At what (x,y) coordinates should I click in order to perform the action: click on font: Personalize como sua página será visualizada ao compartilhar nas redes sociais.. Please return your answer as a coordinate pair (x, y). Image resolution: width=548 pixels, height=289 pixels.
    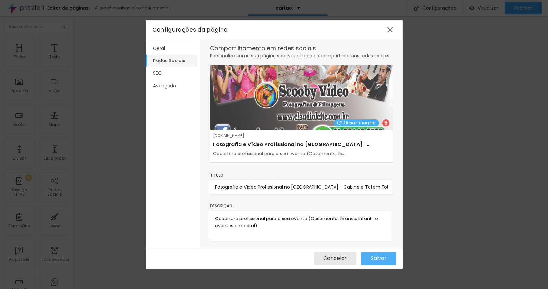
    Looking at the image, I should click on (300, 56).